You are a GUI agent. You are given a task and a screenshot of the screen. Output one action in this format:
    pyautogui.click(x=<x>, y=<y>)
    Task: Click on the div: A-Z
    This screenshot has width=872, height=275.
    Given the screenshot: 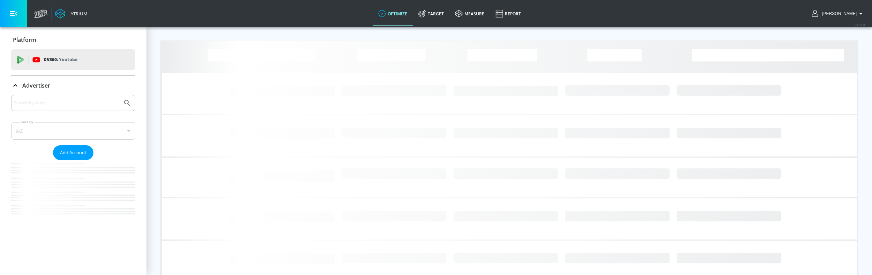 What is the action you would take?
    pyautogui.click(x=73, y=131)
    